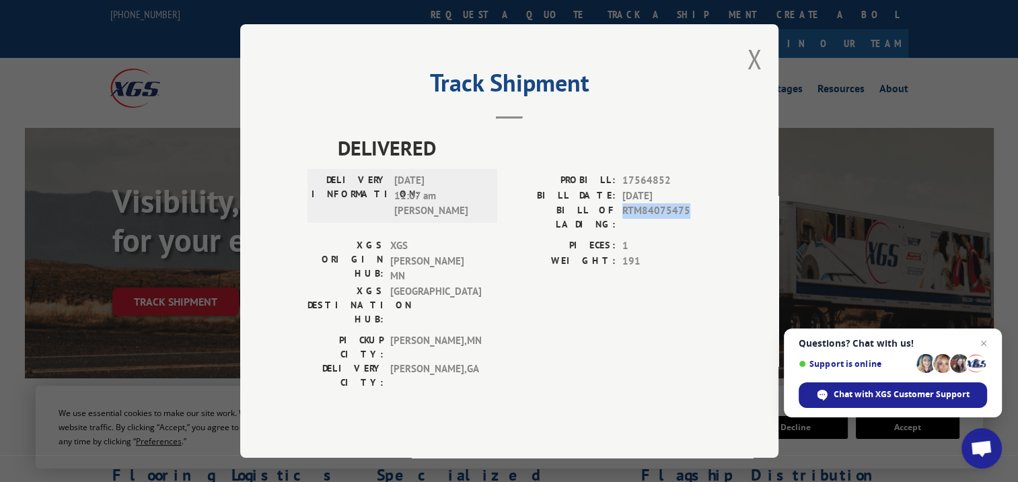  What do you see at coordinates (524, 147) in the screenshot?
I see `span: DELIVERED` at bounding box center [524, 147].